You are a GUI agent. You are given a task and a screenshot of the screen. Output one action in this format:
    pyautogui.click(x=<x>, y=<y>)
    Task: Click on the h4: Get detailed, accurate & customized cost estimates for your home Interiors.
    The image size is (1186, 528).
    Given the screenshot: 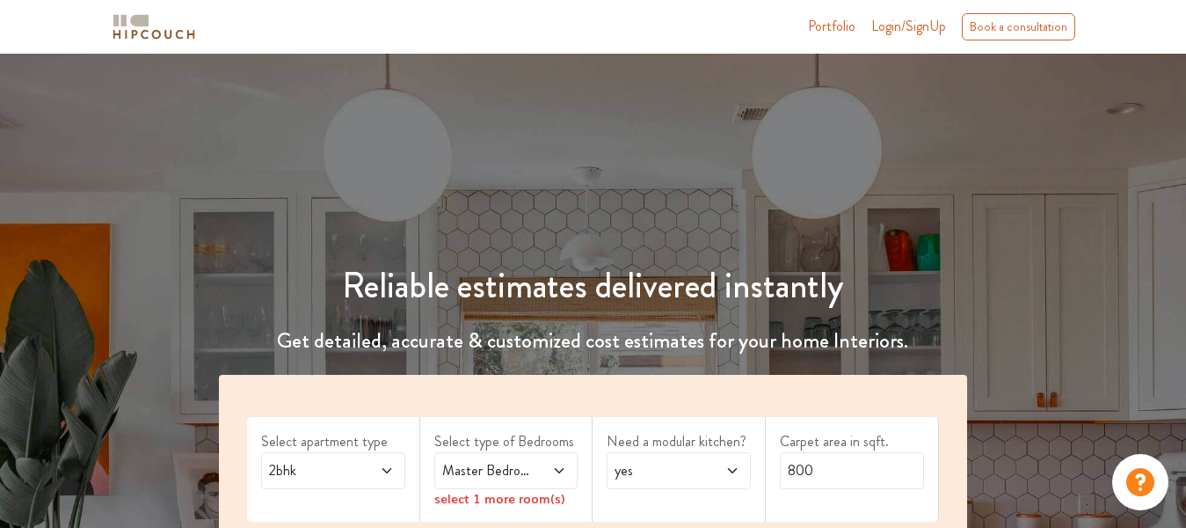 What is the action you would take?
    pyautogui.click(x=593, y=340)
    